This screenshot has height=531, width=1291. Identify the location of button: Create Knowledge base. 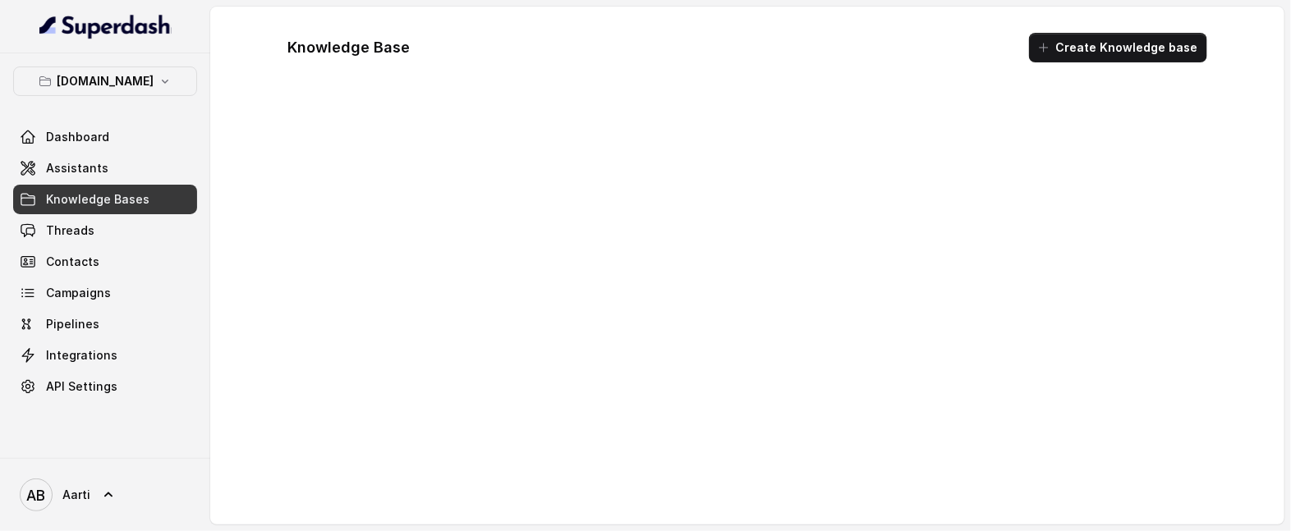
(1118, 48).